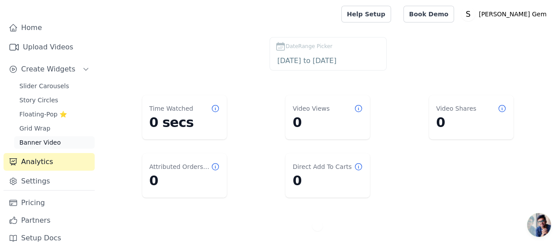 The height and width of the screenshot is (243, 557). I want to click on dt: Time Watched, so click(171, 108).